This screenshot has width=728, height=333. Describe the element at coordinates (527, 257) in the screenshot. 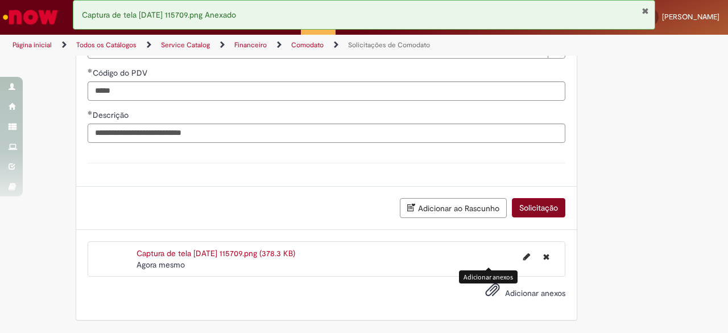

I see `button: Editar nome de arquivo Captura de tela 2025-08-29 115709.png` at that location.